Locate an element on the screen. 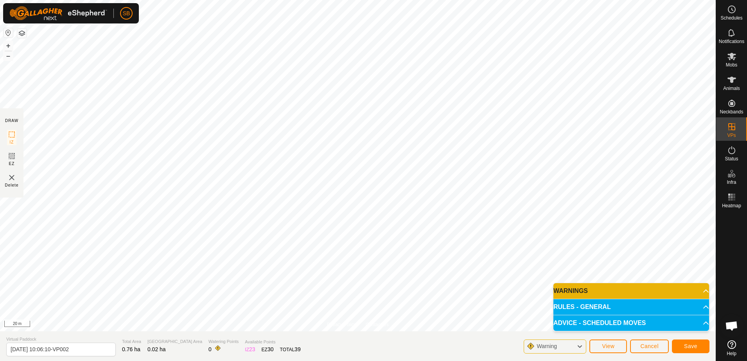 Image resolution: width=747 pixels, height=361 pixels. span: Virtual Paddock is located at coordinates (61, 339).